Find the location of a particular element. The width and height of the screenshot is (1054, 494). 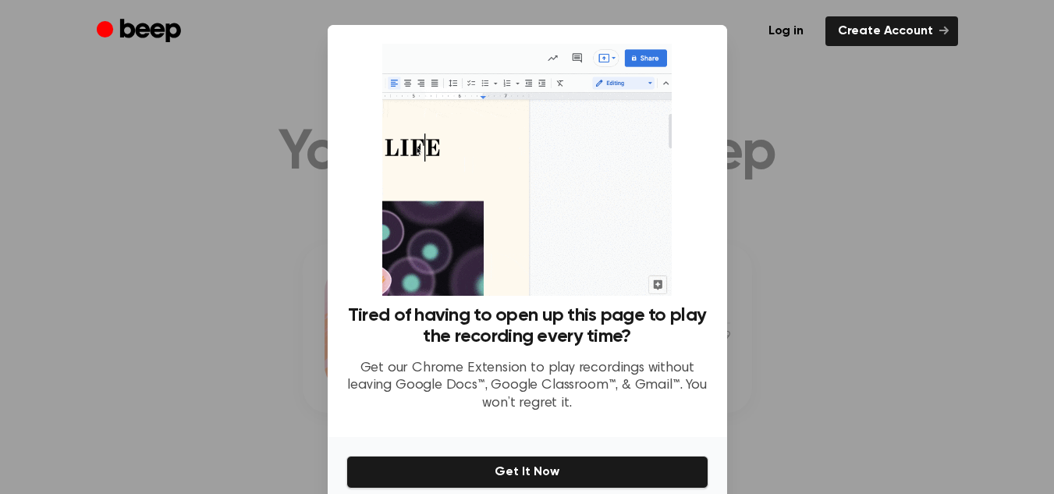

a: Log in is located at coordinates (785, 31).